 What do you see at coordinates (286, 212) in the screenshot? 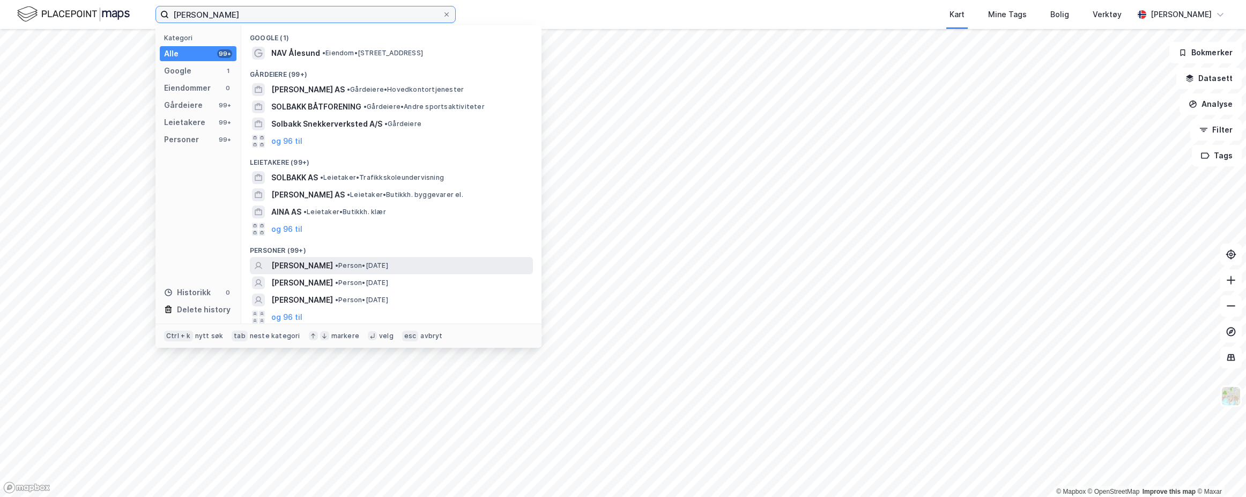
I see `span: AINA AS` at bounding box center [286, 212].